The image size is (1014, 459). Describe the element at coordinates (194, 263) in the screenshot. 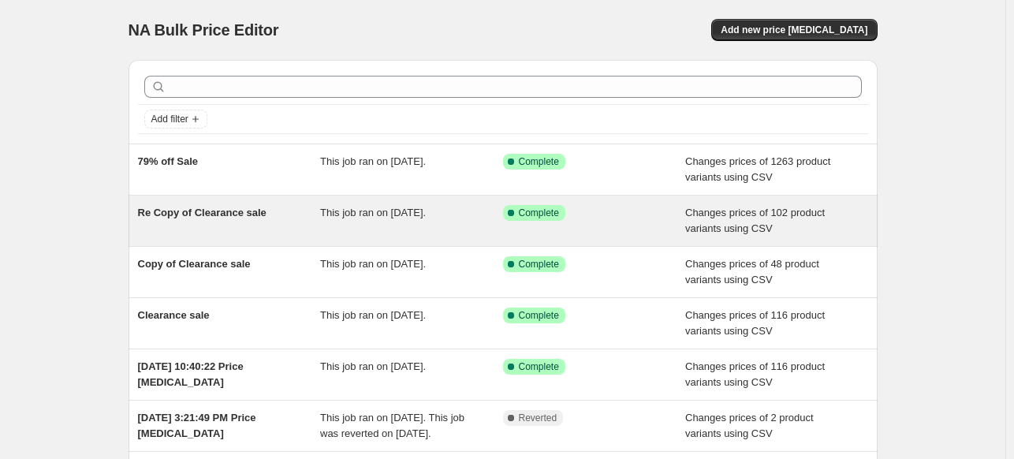

I see `span: Copy of Clearance sale` at that location.